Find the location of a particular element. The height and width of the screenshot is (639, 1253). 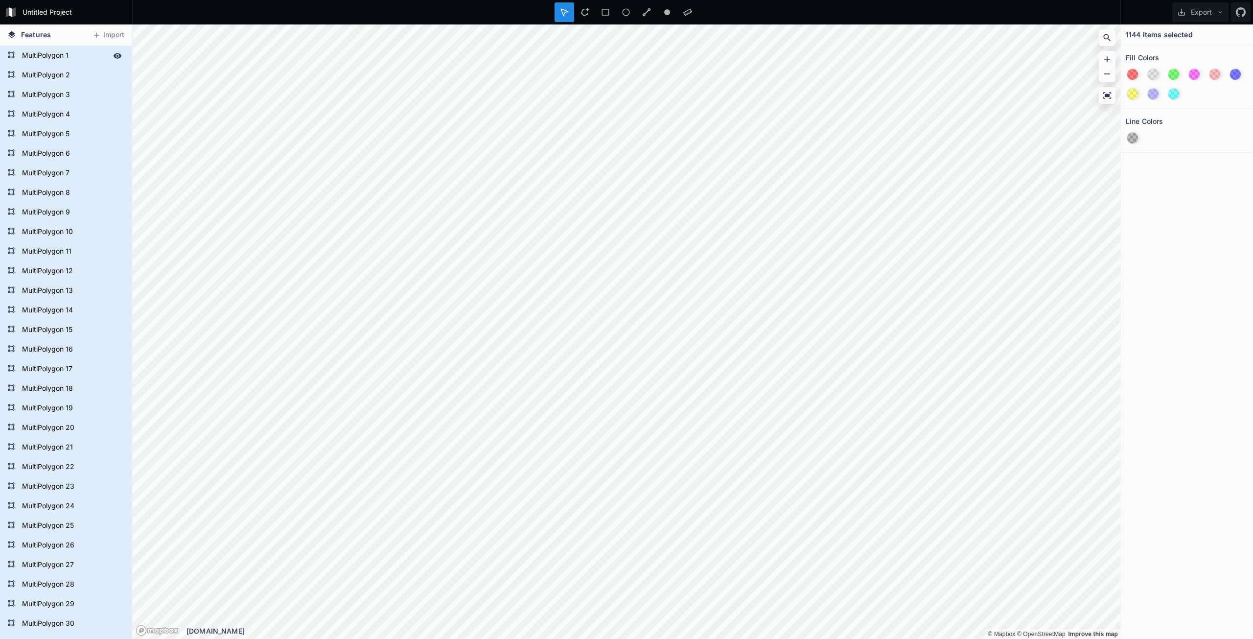

h2: Fill Colors is located at coordinates (1142, 57).